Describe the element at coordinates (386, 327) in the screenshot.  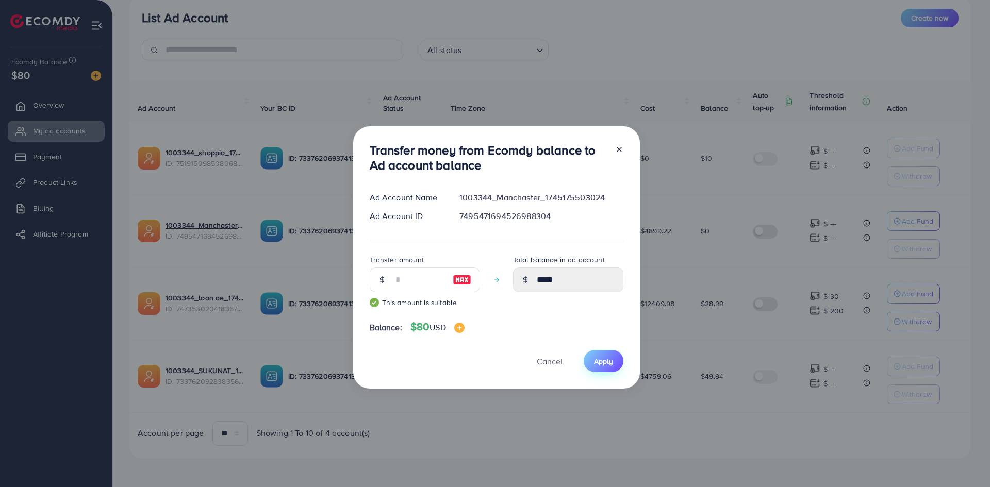
I see `span: Balance:` at that location.